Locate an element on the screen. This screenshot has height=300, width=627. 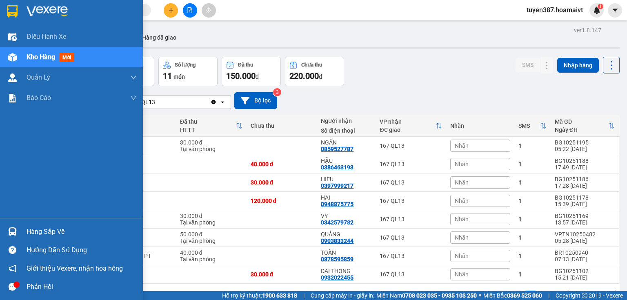
span: món is located at coordinates (179, 77).